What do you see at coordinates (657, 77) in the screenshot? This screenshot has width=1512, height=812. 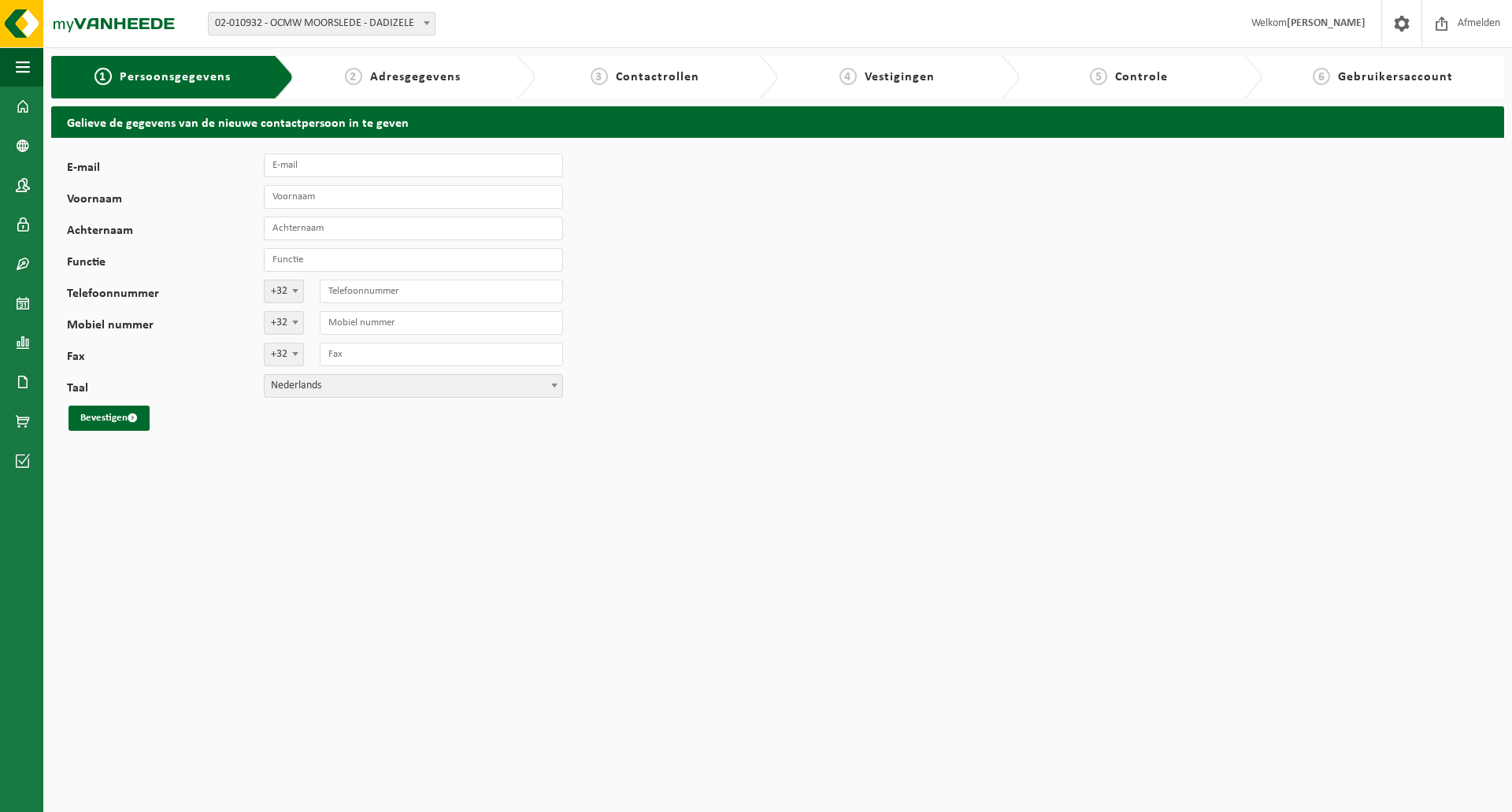 I see `span: Contactrollen` at bounding box center [657, 77].